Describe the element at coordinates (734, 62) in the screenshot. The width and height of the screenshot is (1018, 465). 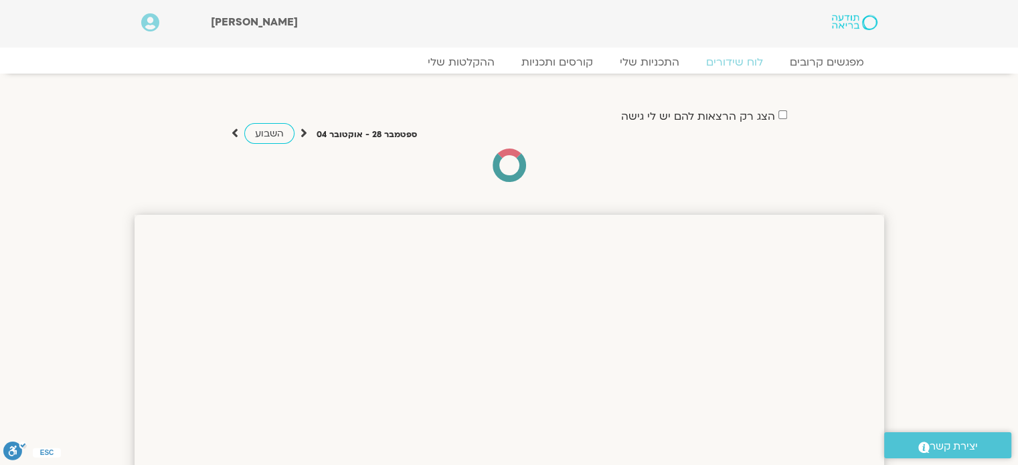
I see `a: לוח שידורים` at that location.